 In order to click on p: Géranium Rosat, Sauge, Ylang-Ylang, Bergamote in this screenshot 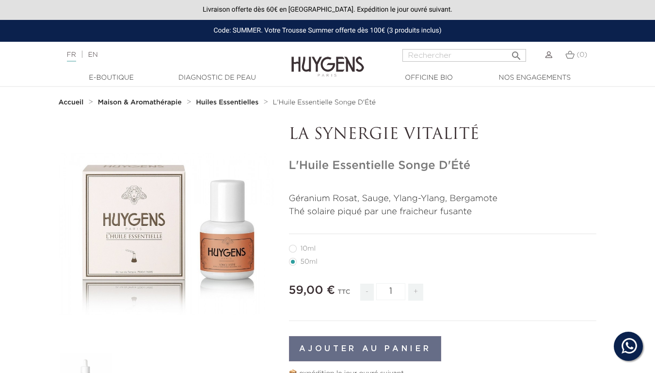, I will do `click(443, 198)`.